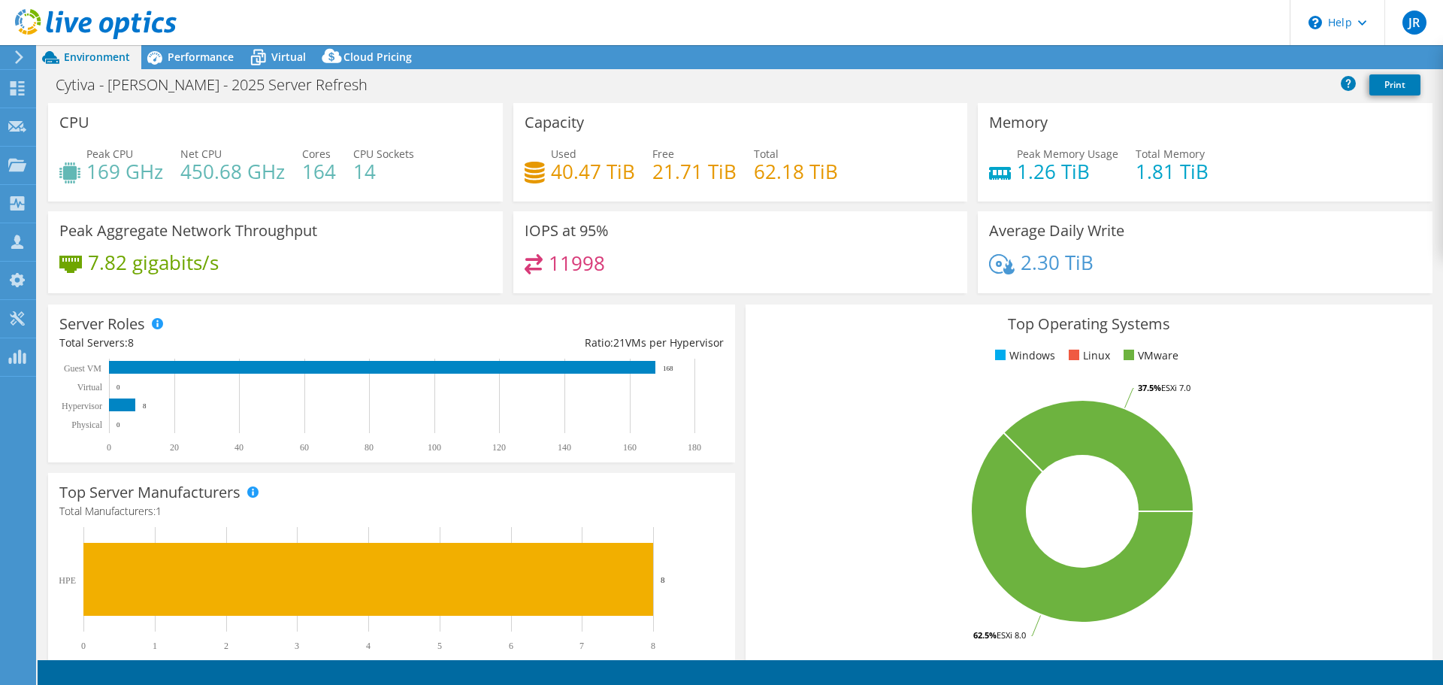 Image resolution: width=1443 pixels, height=685 pixels. What do you see at coordinates (383, 153) in the screenshot?
I see `span: CPU Sockets` at bounding box center [383, 153].